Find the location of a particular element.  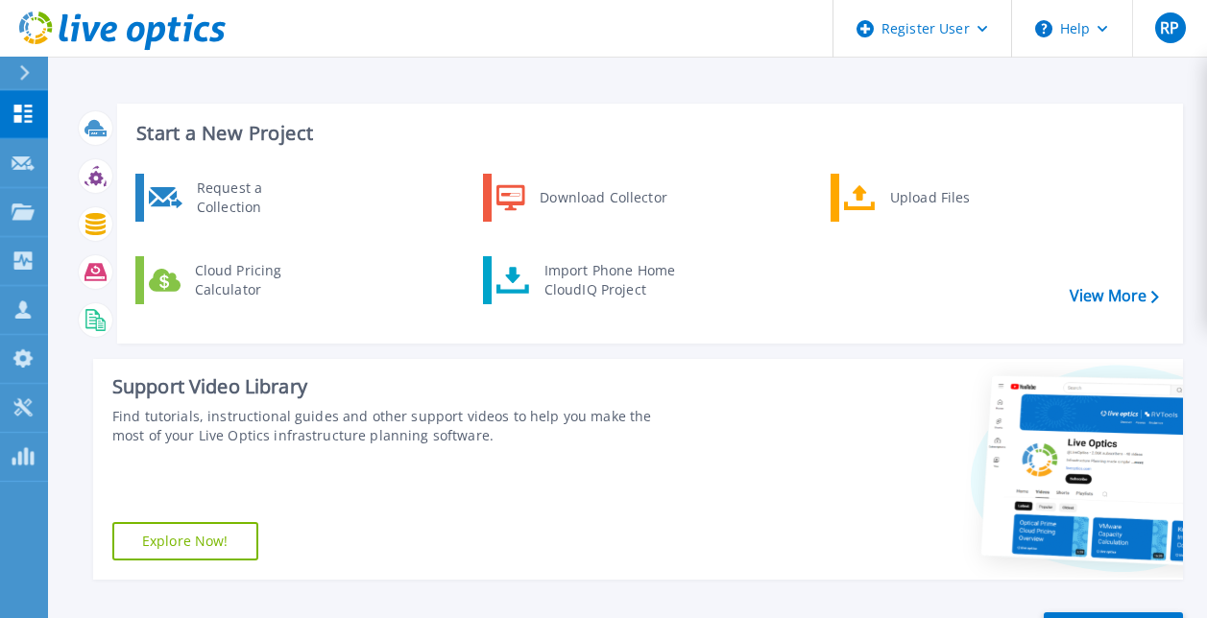

div: Download Collector is located at coordinates (602, 198).